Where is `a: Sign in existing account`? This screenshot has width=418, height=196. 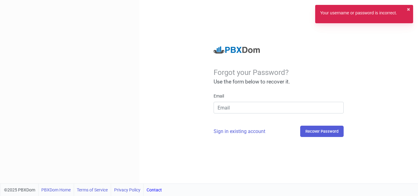 a: Sign in existing account is located at coordinates (240, 131).